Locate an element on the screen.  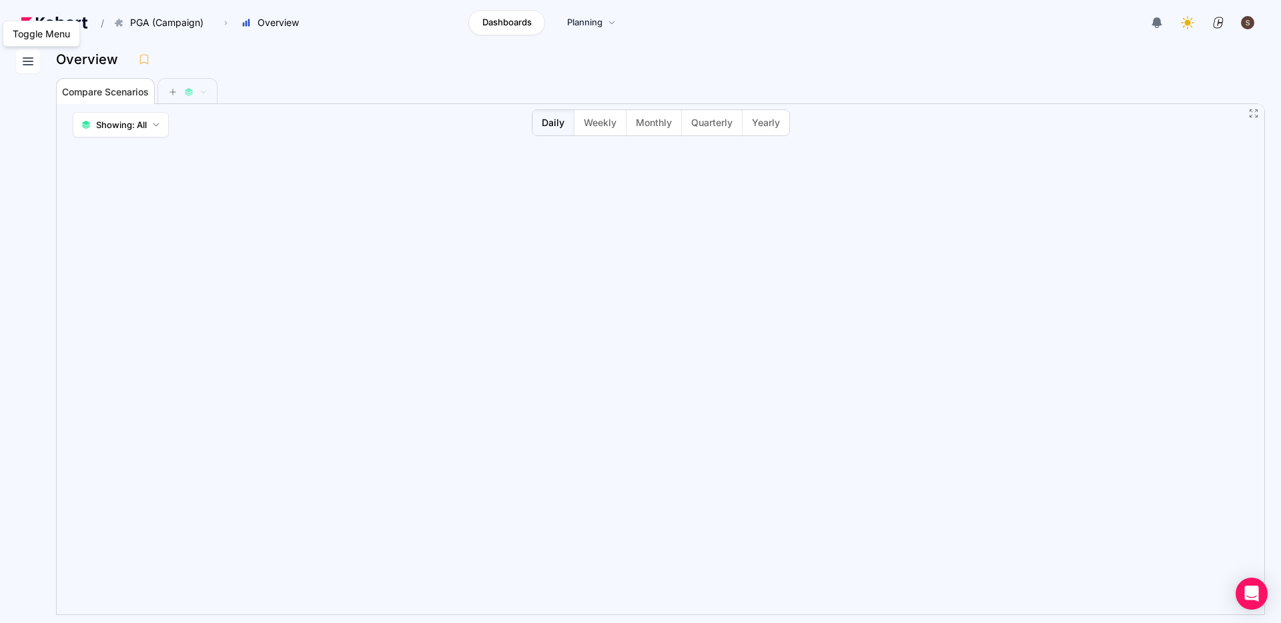
button: Daily is located at coordinates (553, 123).